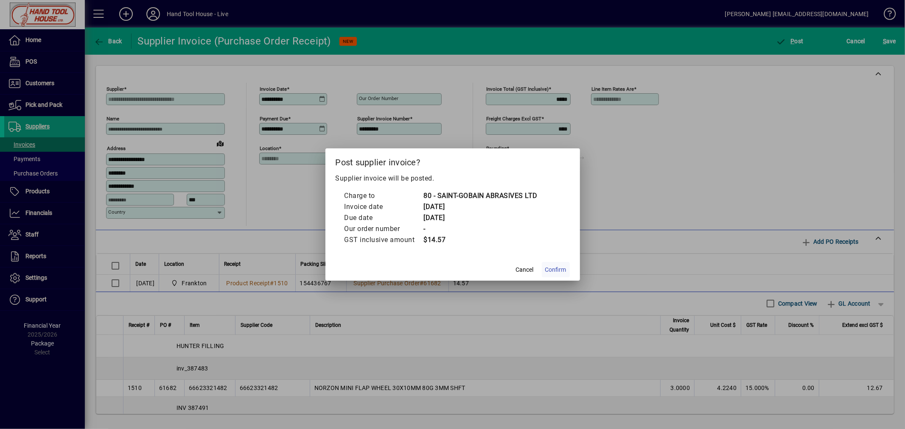 The width and height of the screenshot is (905, 429). Describe the element at coordinates (481, 240) in the screenshot. I see `td: $14.57` at that location.